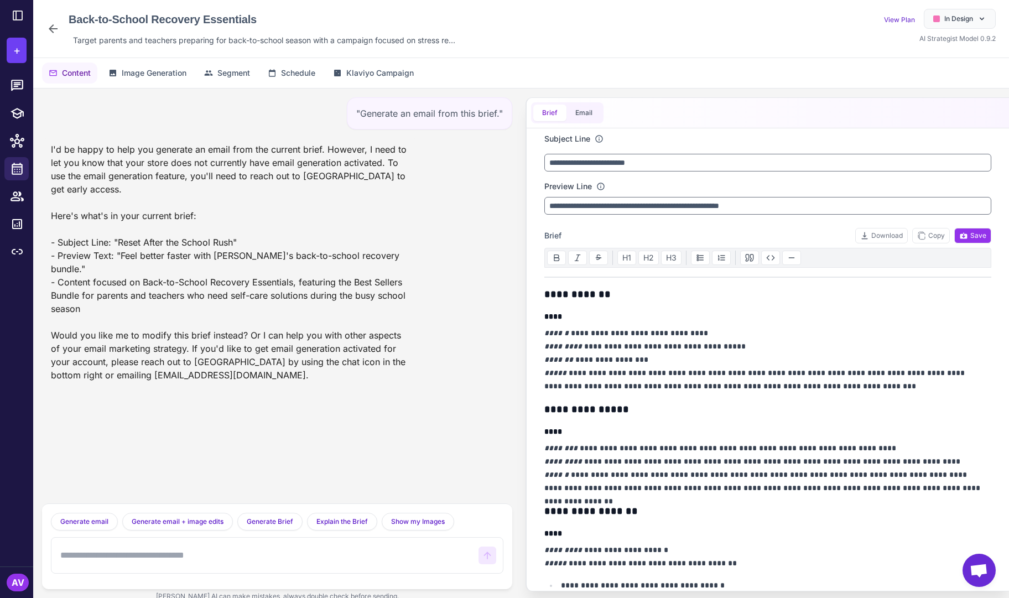 The width and height of the screenshot is (1009, 598). Describe the element at coordinates (178, 521) in the screenshot. I see `span: Generate email + image edits` at that location.